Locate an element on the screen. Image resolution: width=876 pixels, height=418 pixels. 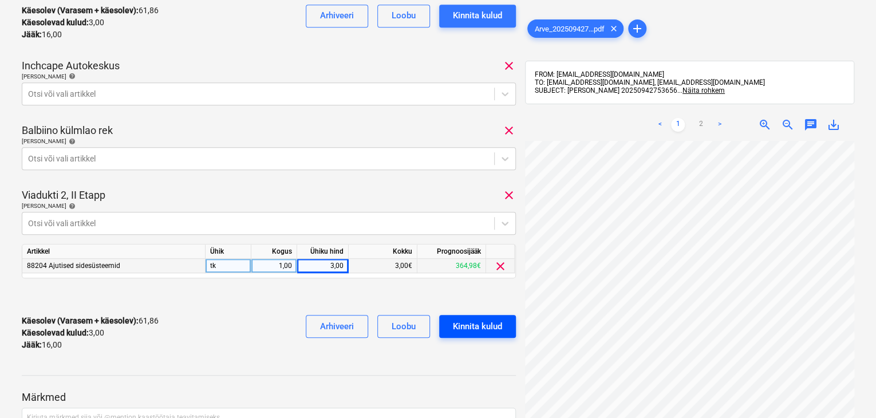
div: 3,00 is located at coordinates (322, 266).